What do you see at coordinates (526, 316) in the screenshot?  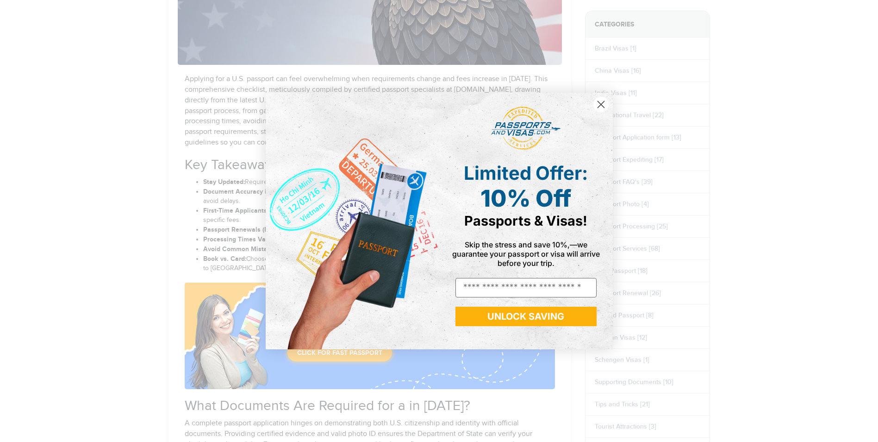 I see `button: UNLOCK SAVING` at bounding box center [526, 316].